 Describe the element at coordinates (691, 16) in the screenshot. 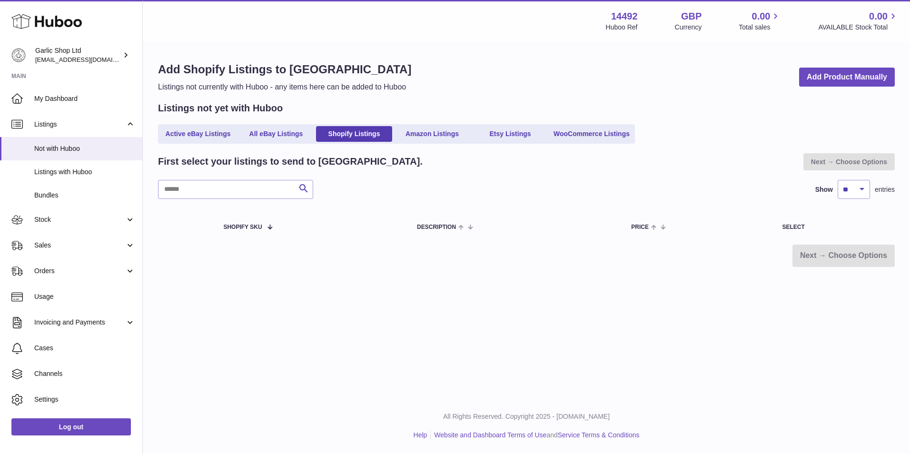

I see `strong: GBP` at that location.